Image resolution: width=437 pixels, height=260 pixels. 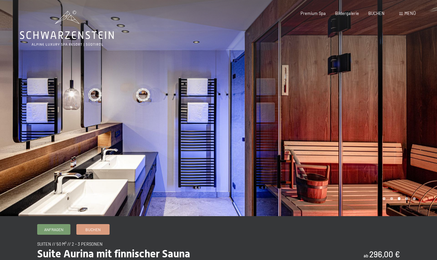 I want to click on a: Bildergalerie, so click(x=347, y=13).